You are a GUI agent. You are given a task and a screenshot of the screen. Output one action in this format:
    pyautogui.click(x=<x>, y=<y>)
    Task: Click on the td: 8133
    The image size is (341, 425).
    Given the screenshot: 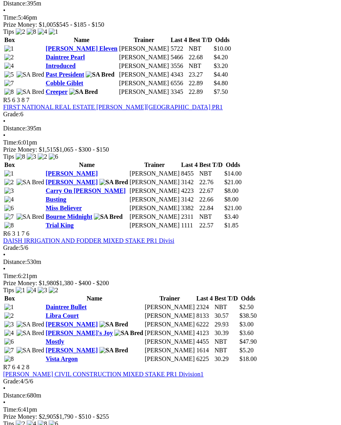 What is the action you would take?
    pyautogui.click(x=204, y=315)
    